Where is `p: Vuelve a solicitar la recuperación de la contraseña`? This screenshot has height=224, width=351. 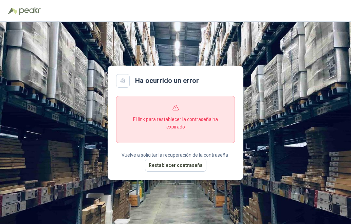
p: Vuelve a solicitar la recuperación de la contraseña is located at coordinates (175, 155).